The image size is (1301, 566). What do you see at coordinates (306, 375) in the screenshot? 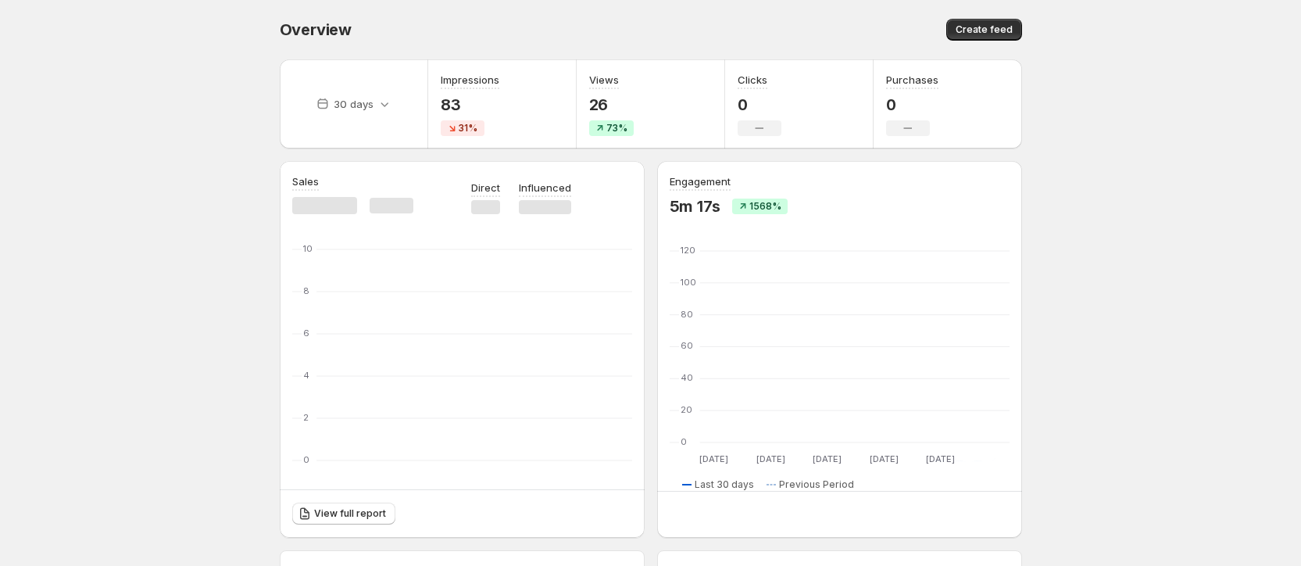
I see `text: 4` at bounding box center [306, 375].